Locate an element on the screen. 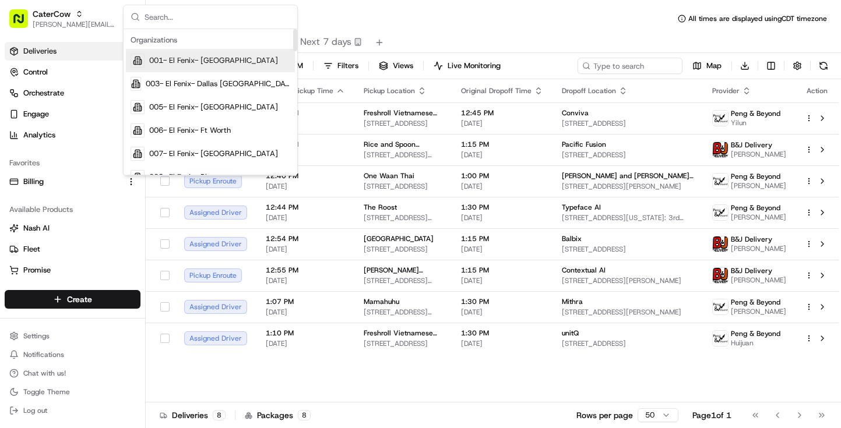 Image resolution: width=841 pixels, height=428 pixels. span: Live Monitoring is located at coordinates (474, 66).